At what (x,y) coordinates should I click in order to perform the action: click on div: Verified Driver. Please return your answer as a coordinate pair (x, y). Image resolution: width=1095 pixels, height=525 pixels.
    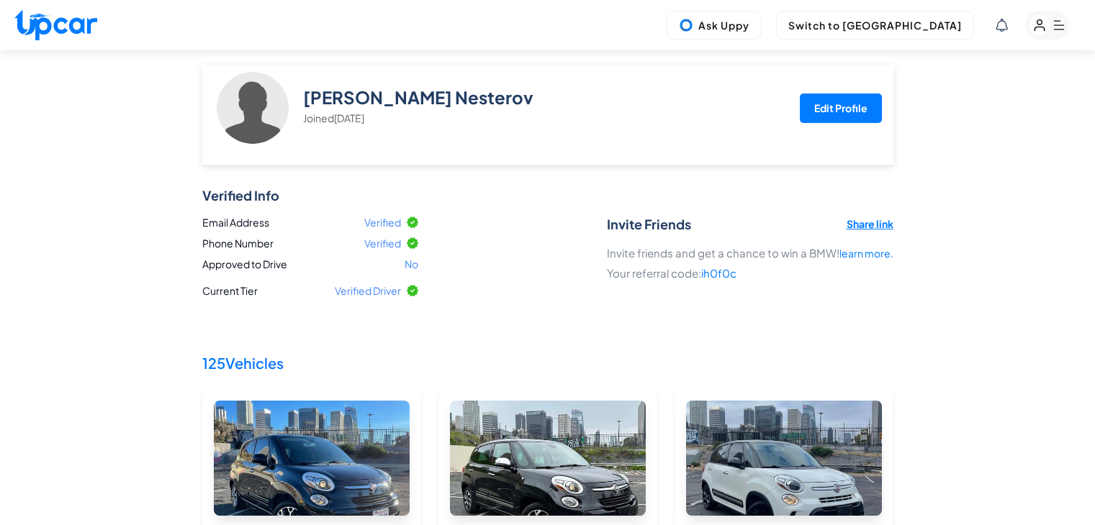
    Looking at the image, I should click on (376, 291).